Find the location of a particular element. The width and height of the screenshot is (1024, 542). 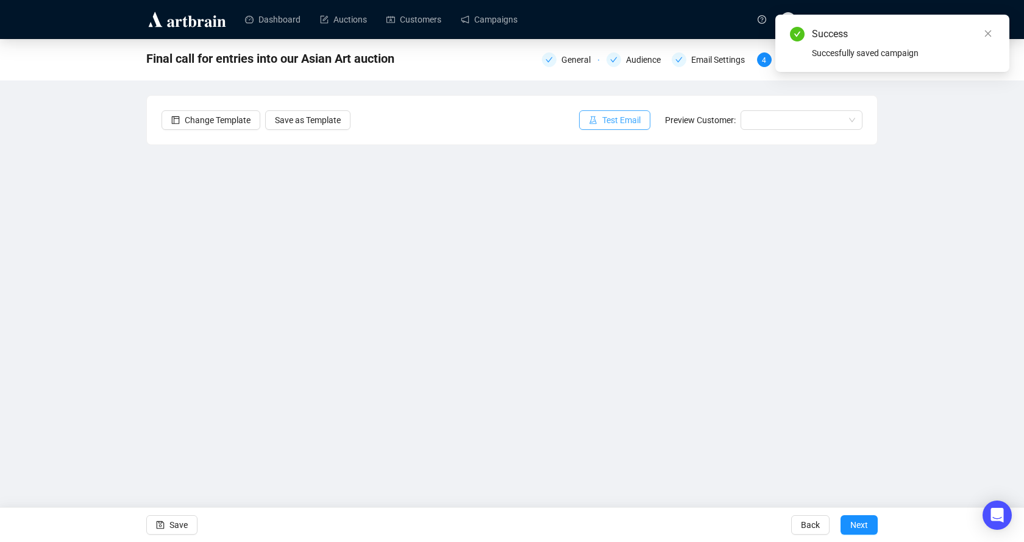

div: Succesfully saved campaign is located at coordinates (903, 53).